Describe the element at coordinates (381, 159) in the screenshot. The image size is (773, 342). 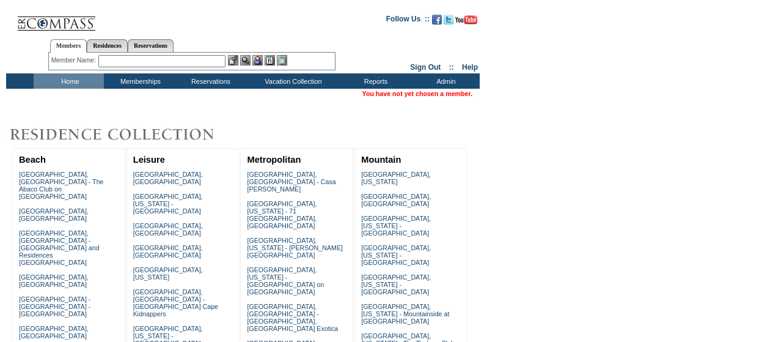
I see `a: Mountain` at that location.